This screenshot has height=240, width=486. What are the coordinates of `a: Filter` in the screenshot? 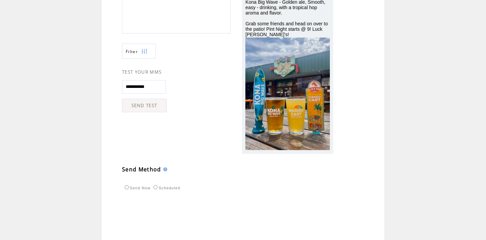 It's located at (139, 51).